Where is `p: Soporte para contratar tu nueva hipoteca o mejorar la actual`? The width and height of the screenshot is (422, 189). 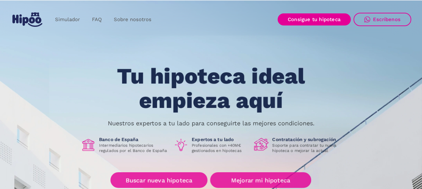 p: Soporte para contratar tu nueva hipoteca o mejorar la actual is located at coordinates (307, 148).